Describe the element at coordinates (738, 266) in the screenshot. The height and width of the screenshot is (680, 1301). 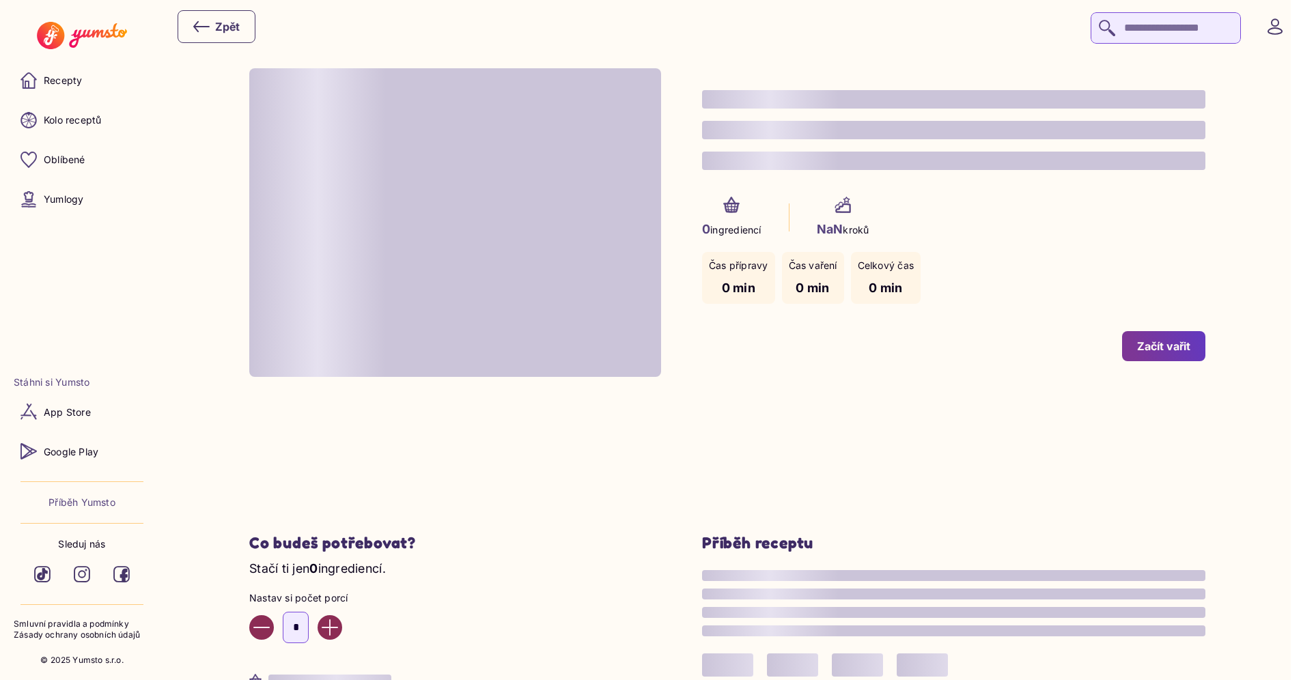
I see `p: Čas přípravy` at that location.